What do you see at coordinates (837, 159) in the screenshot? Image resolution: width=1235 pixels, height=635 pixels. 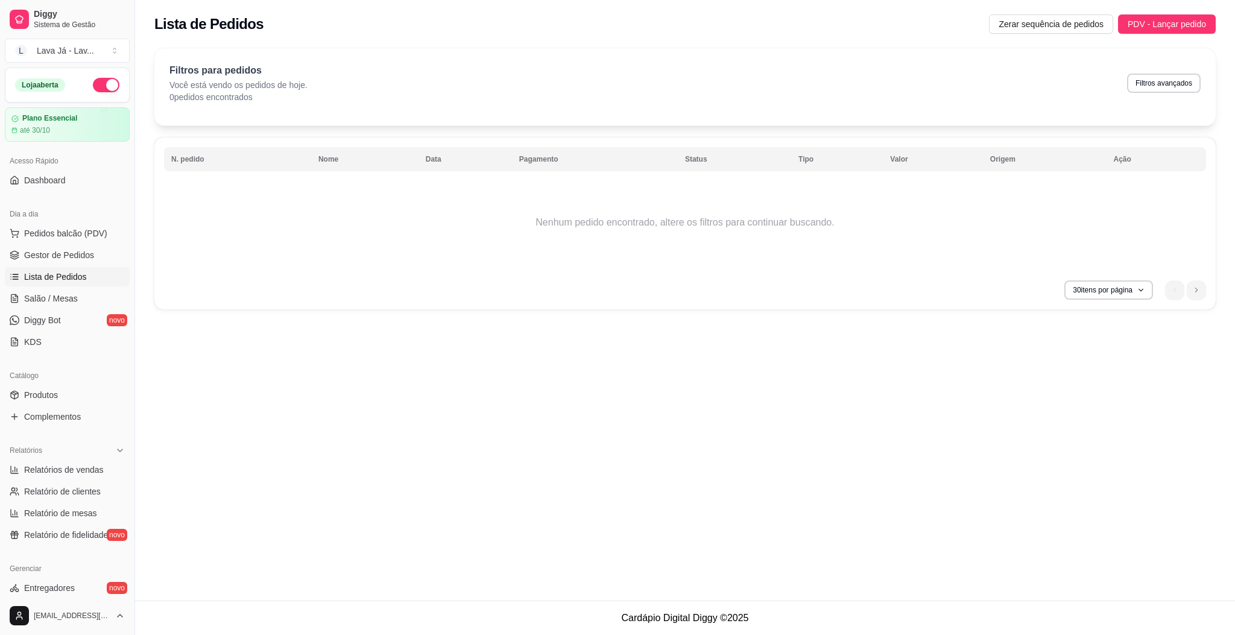 I see `th: Tipo` at bounding box center [837, 159].